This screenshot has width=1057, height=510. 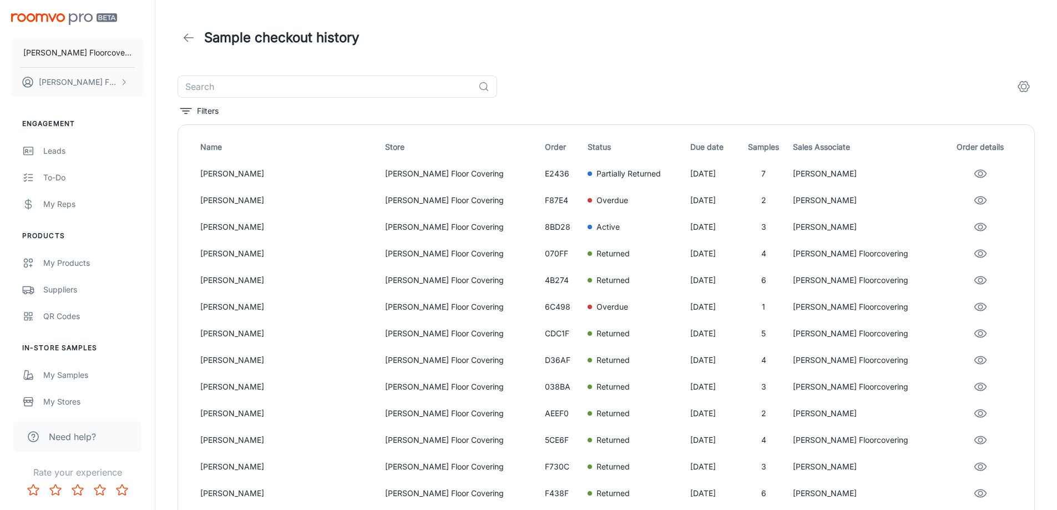 I want to click on div: Suppliers, so click(x=93, y=290).